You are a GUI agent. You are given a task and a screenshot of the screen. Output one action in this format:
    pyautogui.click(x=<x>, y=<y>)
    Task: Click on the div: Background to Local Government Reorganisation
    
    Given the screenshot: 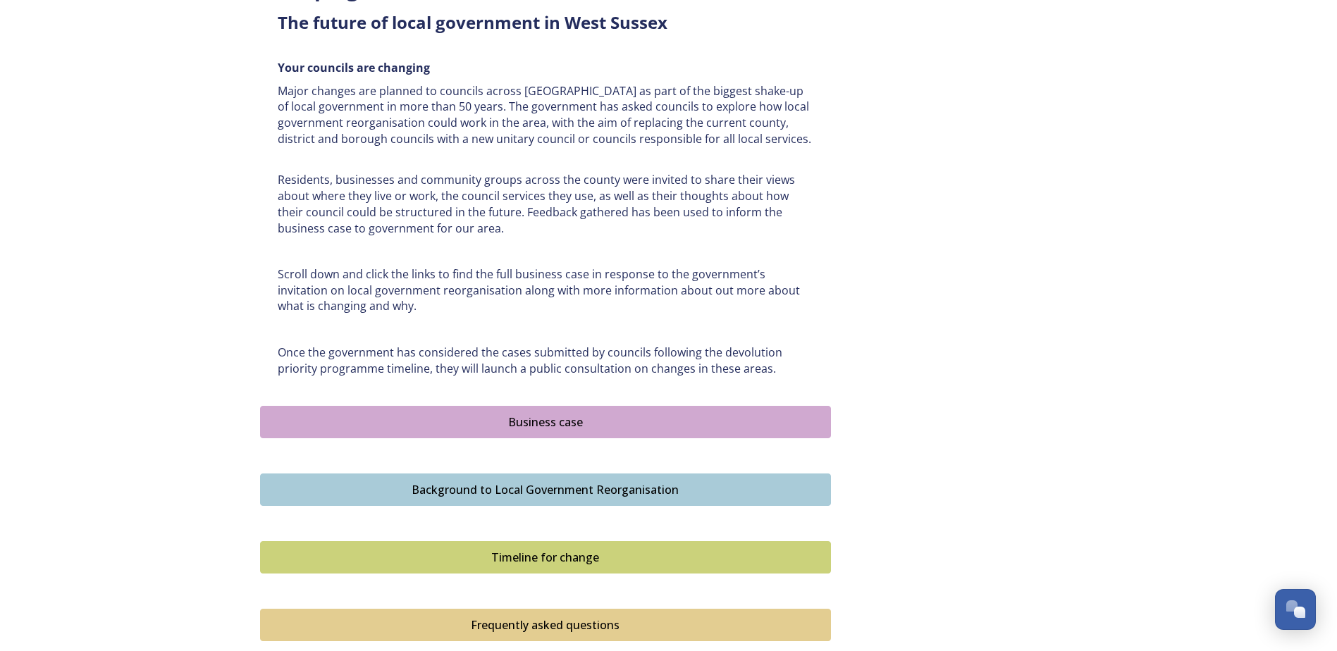 What is the action you would take?
    pyautogui.click(x=546, y=490)
    